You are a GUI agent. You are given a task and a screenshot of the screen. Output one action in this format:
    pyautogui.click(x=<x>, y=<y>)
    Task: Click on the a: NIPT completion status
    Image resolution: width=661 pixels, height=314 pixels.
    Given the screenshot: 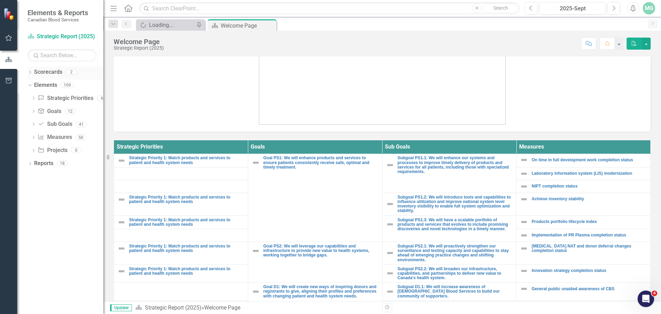 What is the action you would take?
    pyautogui.click(x=589, y=186)
    